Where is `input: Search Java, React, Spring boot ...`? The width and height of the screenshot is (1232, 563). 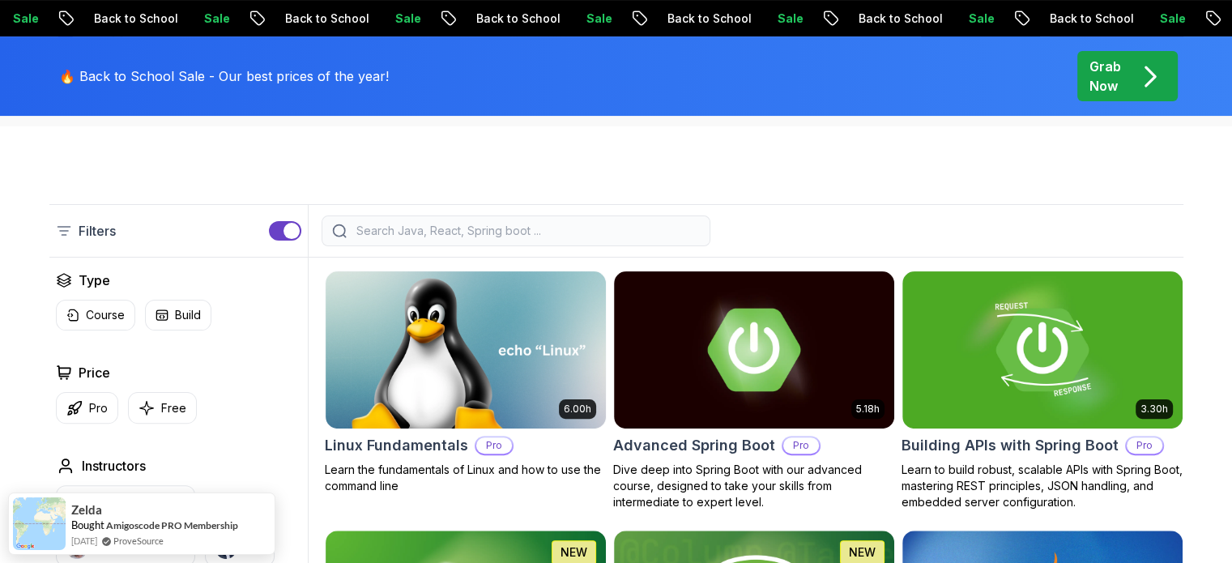
input: Search Java, React, Spring boot ... is located at coordinates (526, 231).